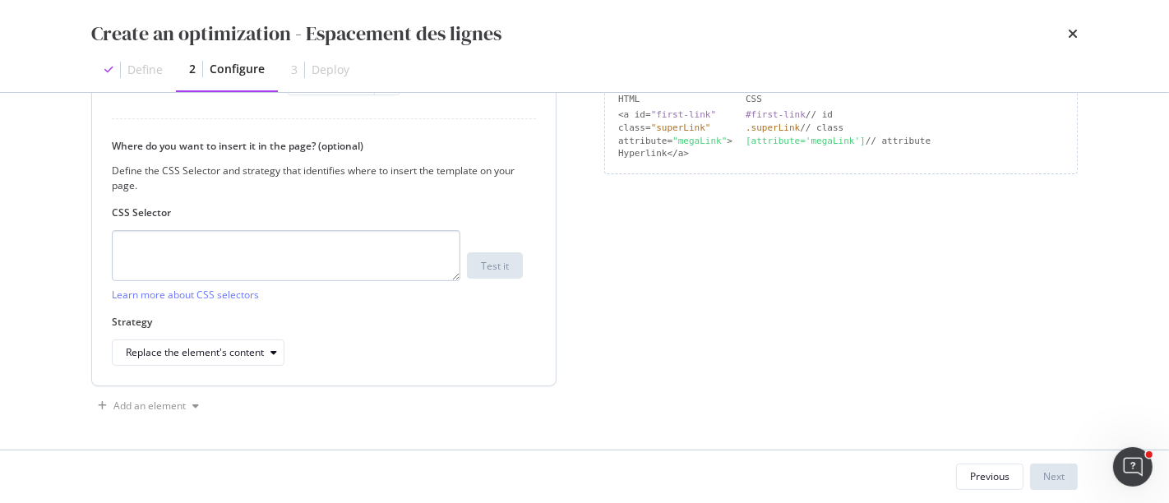 The width and height of the screenshot is (1169, 503). What do you see at coordinates (148, 406) in the screenshot?
I see `button: Add an element` at bounding box center [148, 406].